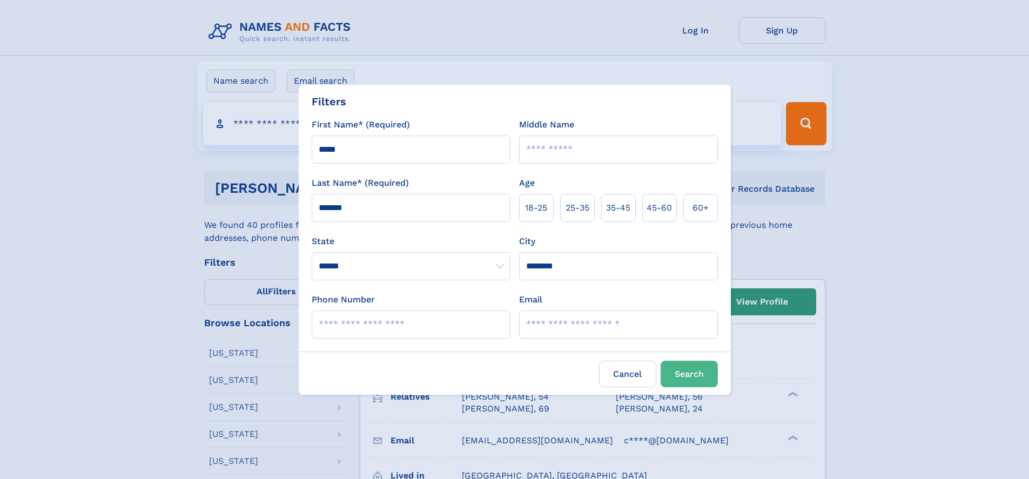 This screenshot has height=479, width=1029. Describe the element at coordinates (411, 241) in the screenshot. I see `label: State` at that location.